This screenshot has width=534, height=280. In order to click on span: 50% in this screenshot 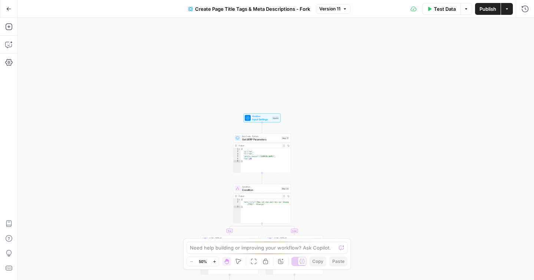, I will do `click(203, 261)`.